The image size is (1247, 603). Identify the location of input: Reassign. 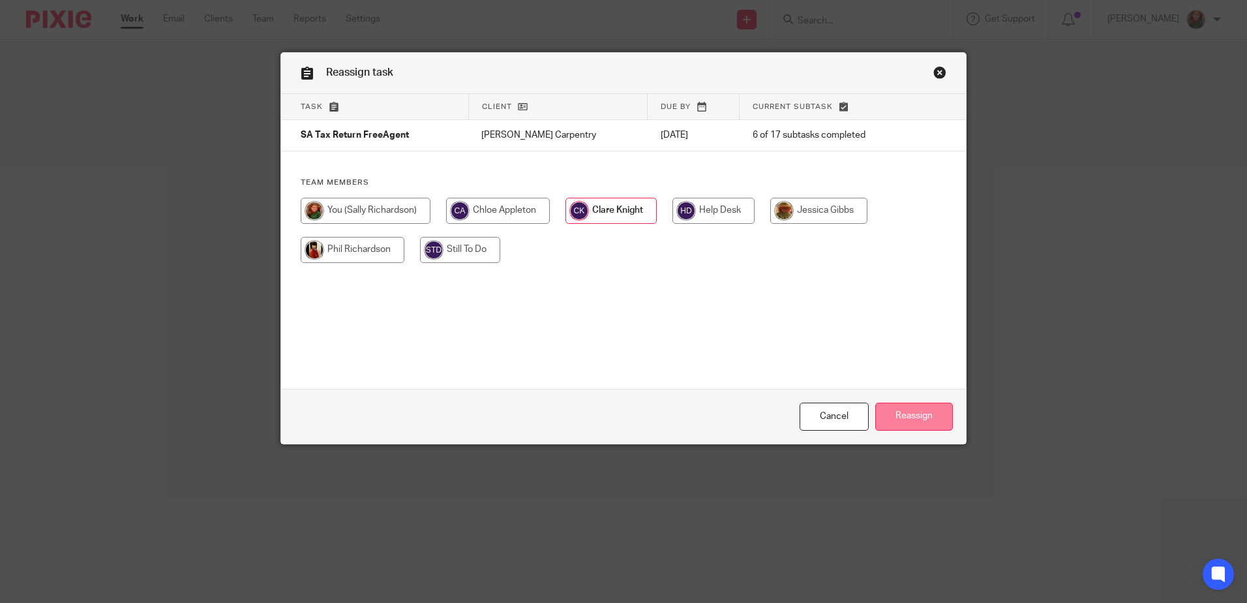
(914, 416).